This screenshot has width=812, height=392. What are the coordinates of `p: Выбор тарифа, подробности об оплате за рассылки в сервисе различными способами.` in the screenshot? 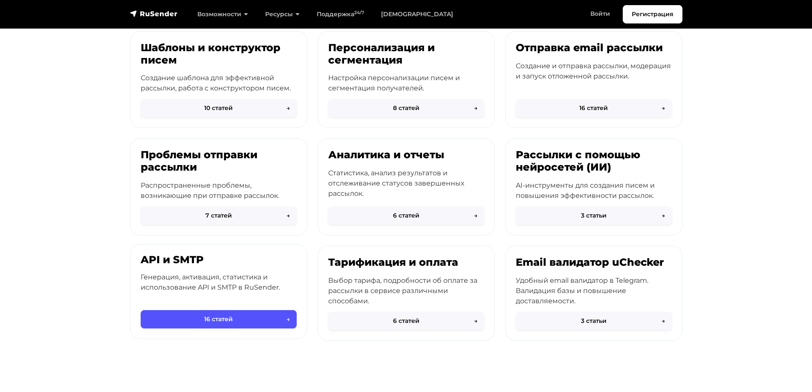 It's located at (406, 291).